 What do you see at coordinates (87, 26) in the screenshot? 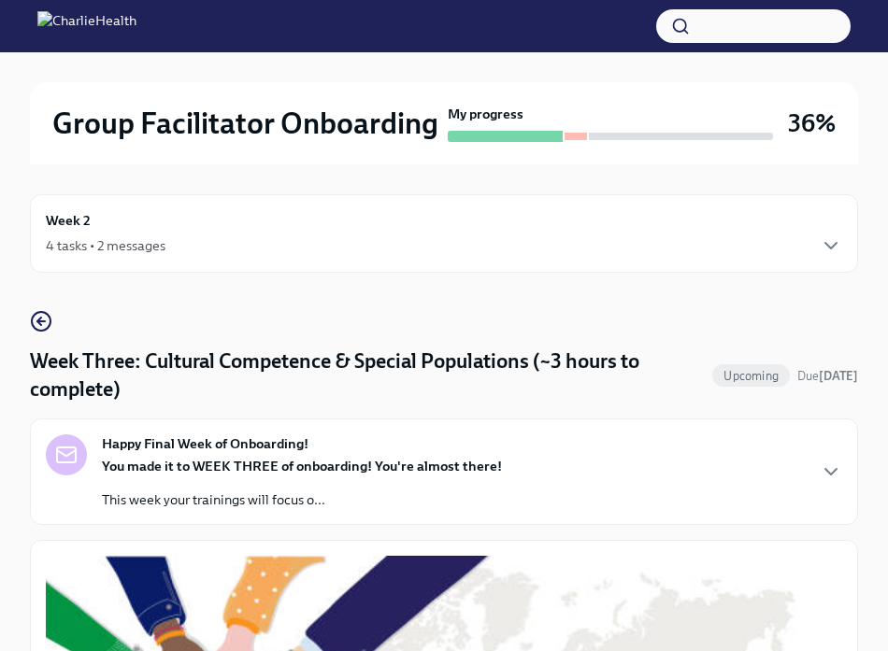
I see `img: CharlieHealth` at bounding box center [87, 26].